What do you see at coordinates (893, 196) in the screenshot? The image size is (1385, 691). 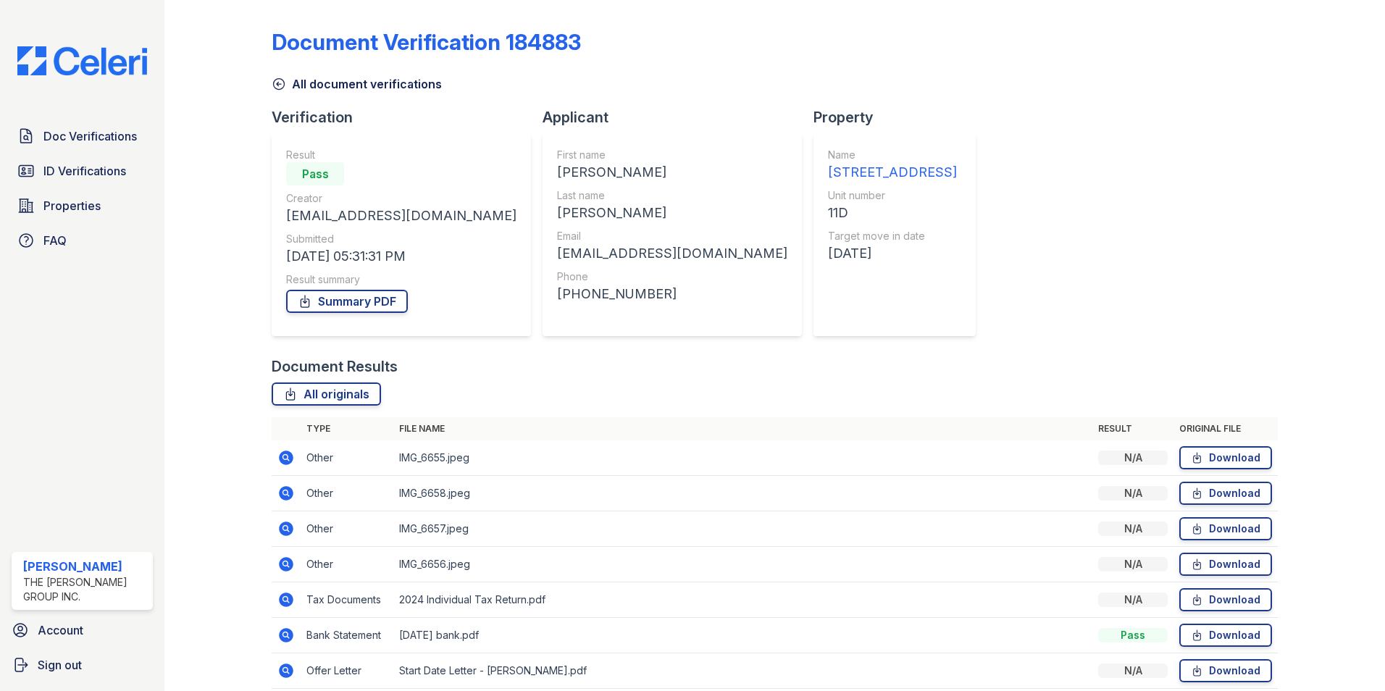 I see `div: Unit number` at bounding box center [893, 196].